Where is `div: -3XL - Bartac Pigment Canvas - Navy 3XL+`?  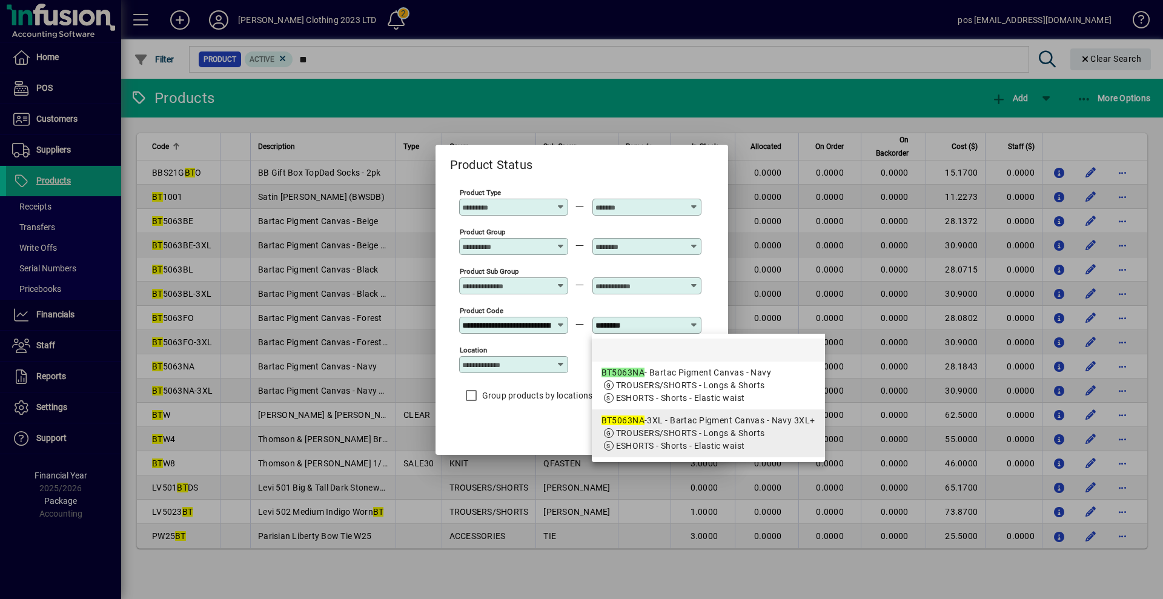
div: -3XL - Bartac Pigment Canvas - Navy 3XL+ is located at coordinates (708, 420).